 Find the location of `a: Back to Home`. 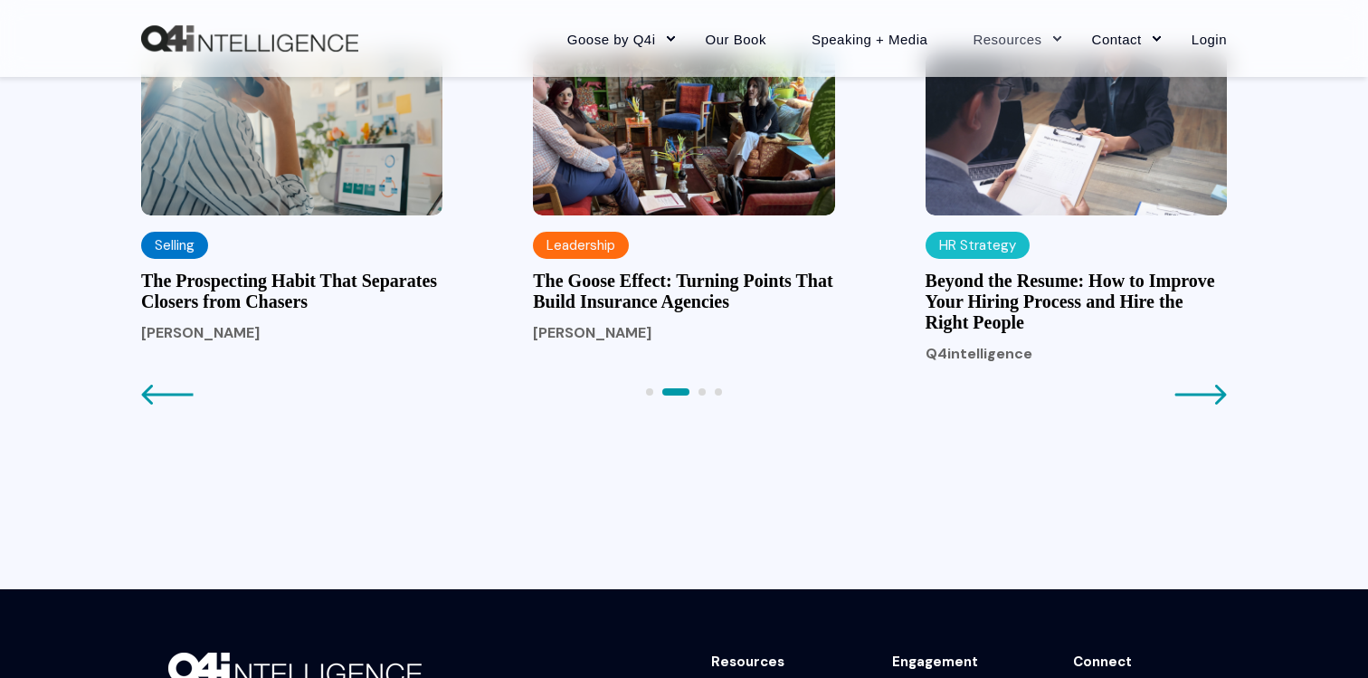

a: Back to Home is located at coordinates (250, 39).